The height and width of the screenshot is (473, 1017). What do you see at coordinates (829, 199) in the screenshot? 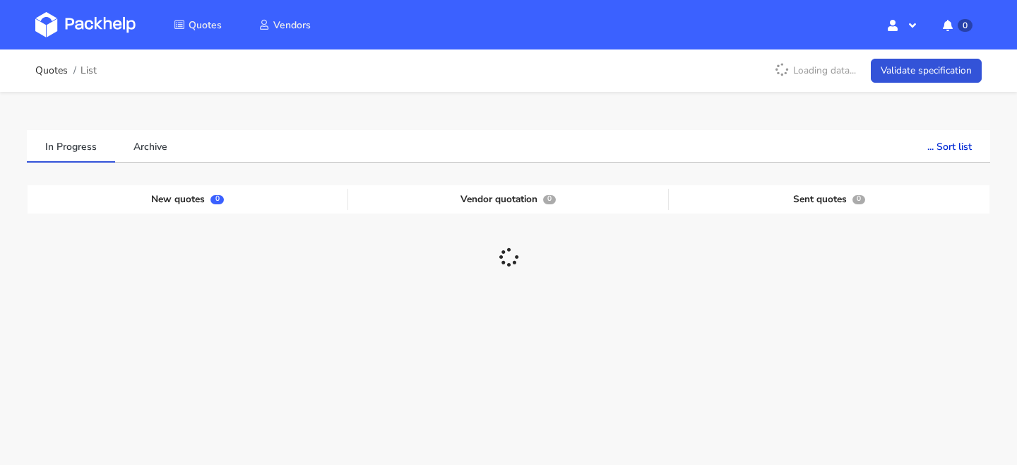
I see `div: Sent quotes` at bounding box center [829, 199].